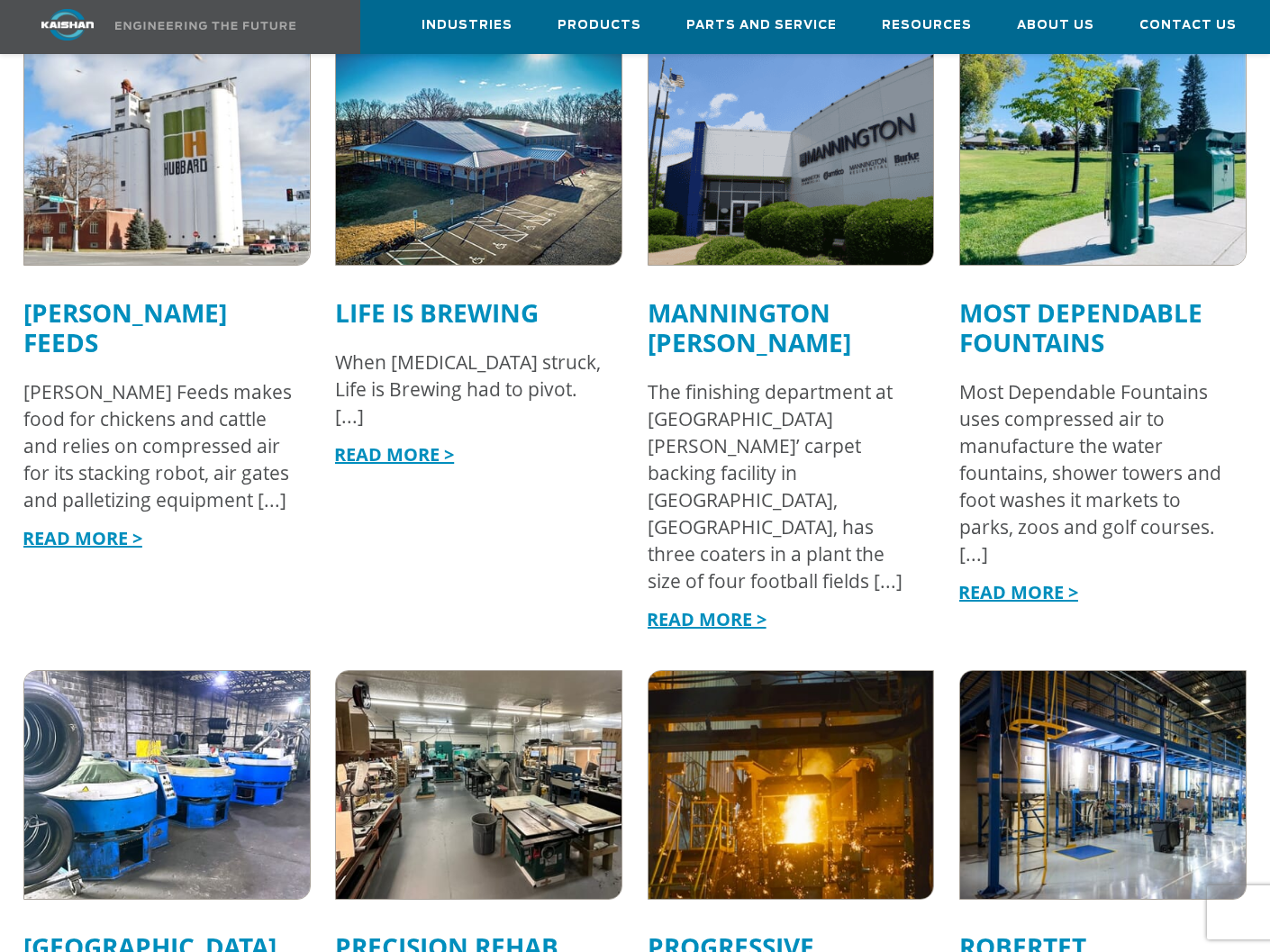  I want to click on img: Engineering the future, so click(205, 25).